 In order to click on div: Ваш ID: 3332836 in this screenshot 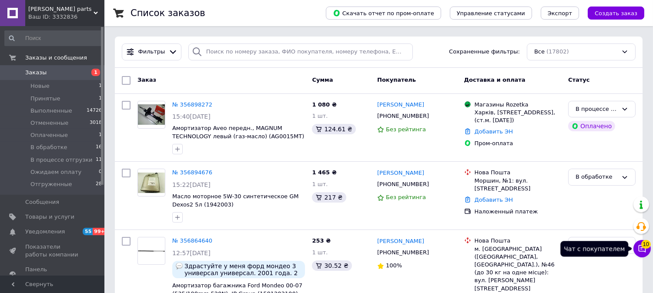, I will do `click(66, 17)`.